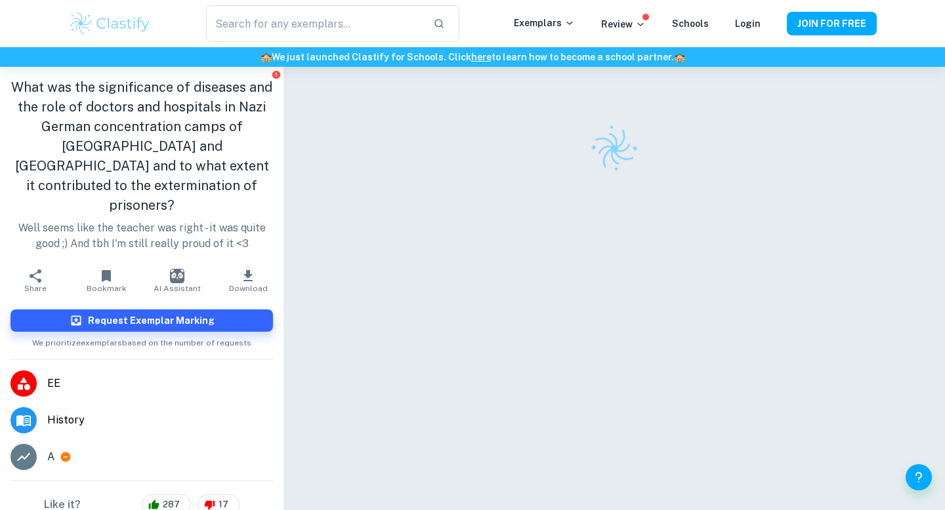  I want to click on a: Clastify logo, so click(110, 24).